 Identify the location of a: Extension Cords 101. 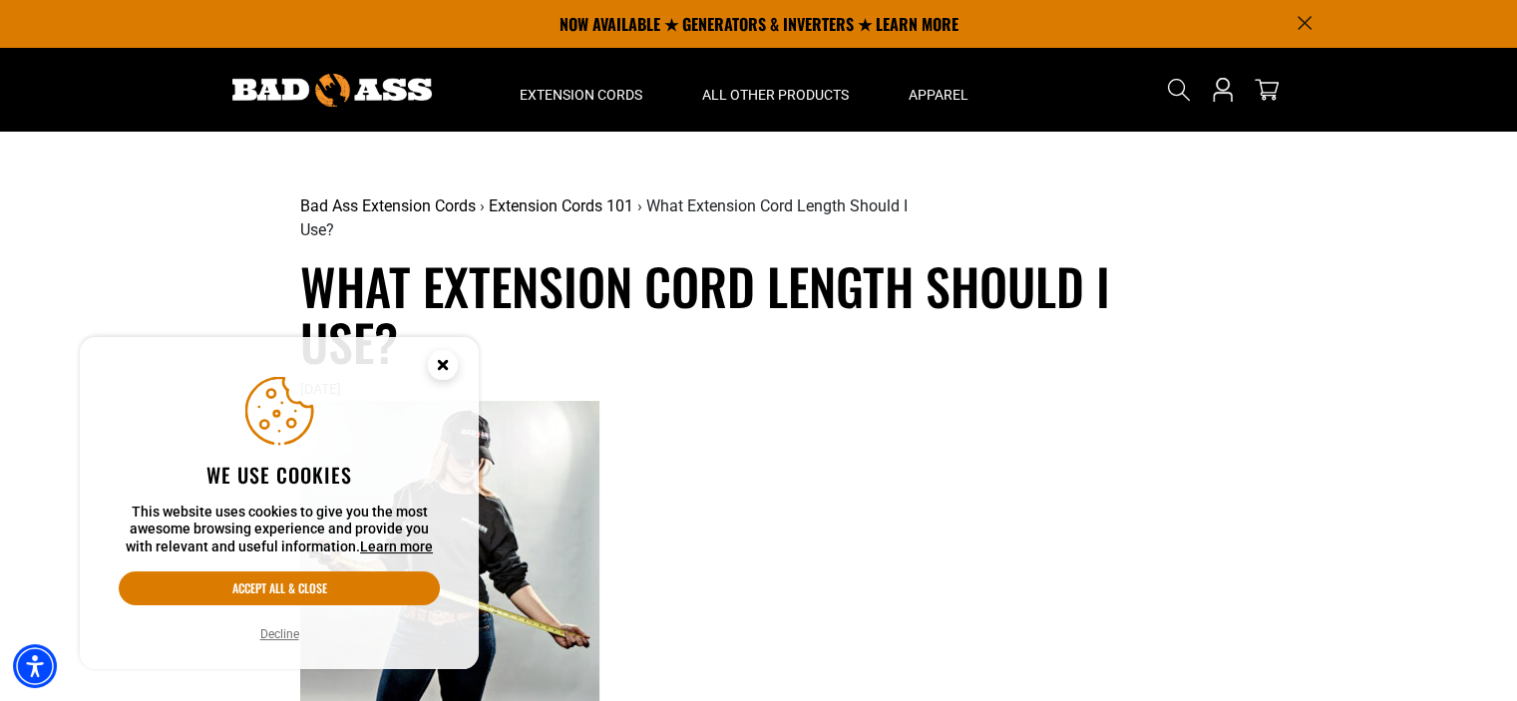
(560, 205).